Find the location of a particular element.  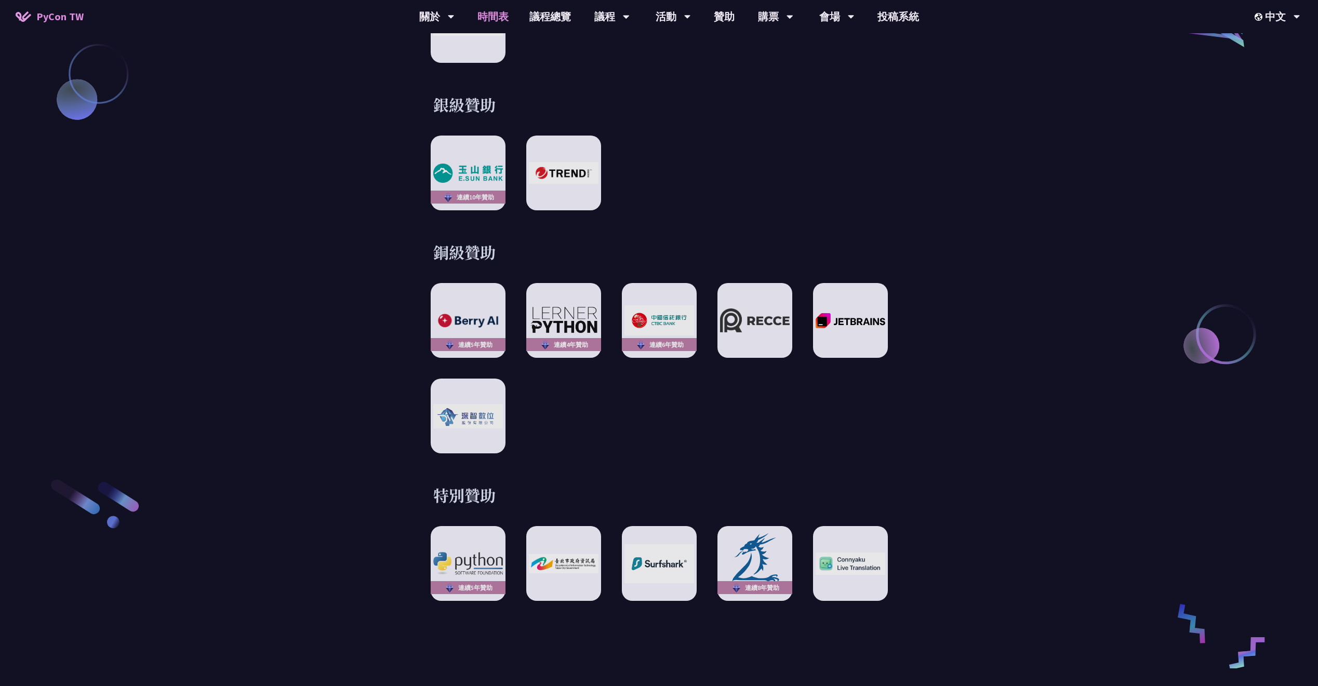

span: PyCon TW is located at coordinates (60, 17).